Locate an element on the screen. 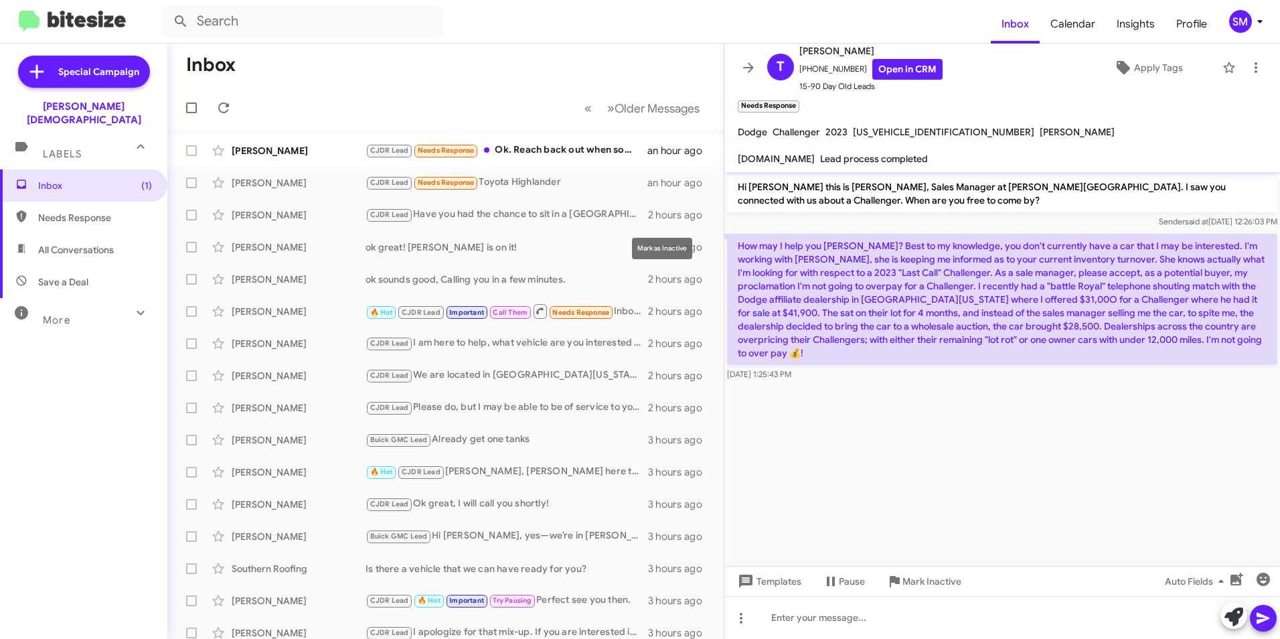  a: Special Campaign is located at coordinates (84, 72).